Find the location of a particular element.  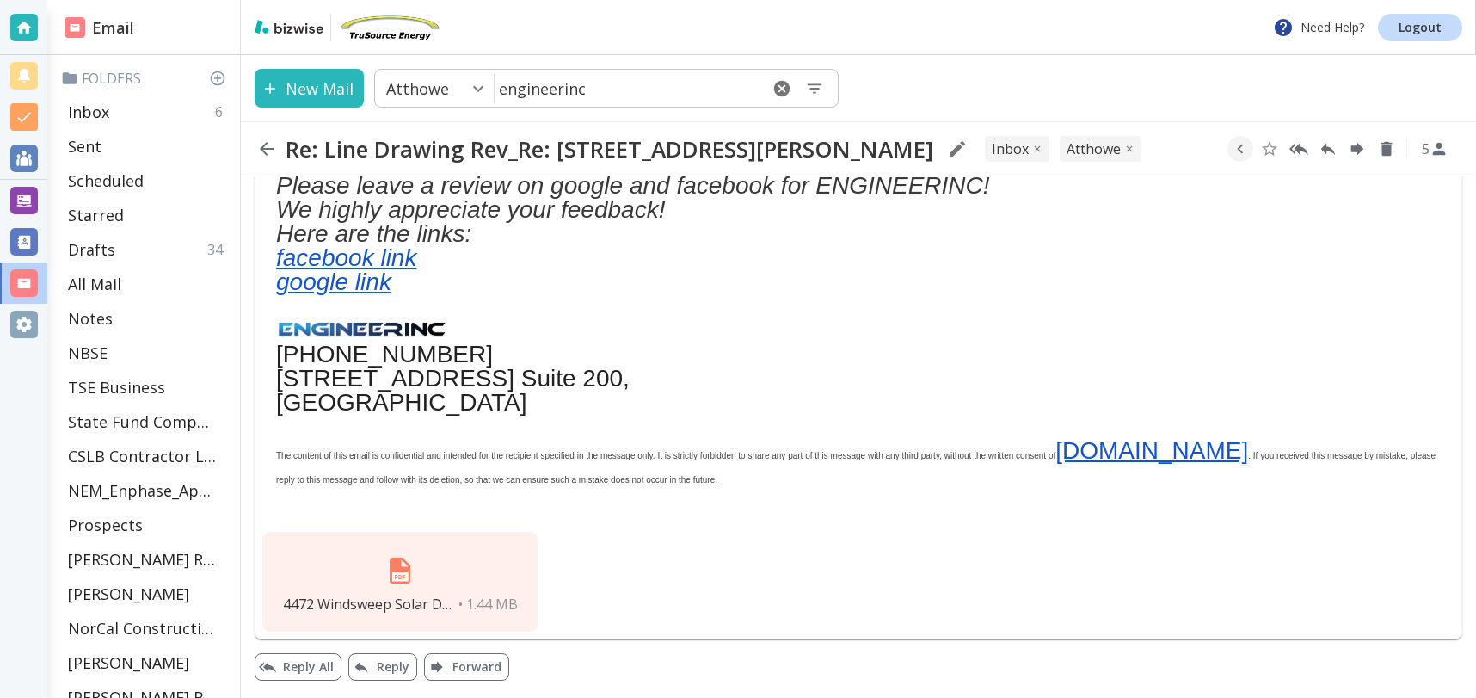

button: Delete is located at coordinates (1387, 149).